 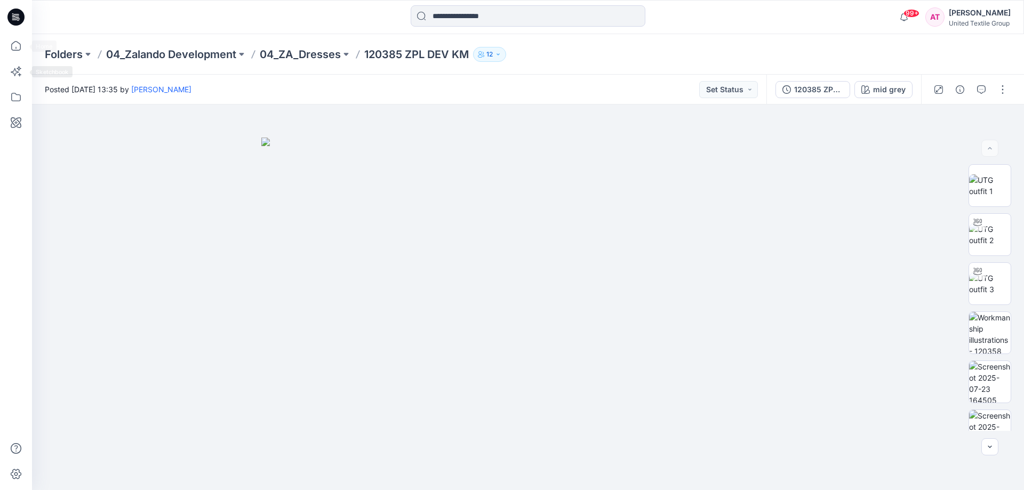 What do you see at coordinates (889, 90) in the screenshot?
I see `div: mid grey` at bounding box center [889, 90].